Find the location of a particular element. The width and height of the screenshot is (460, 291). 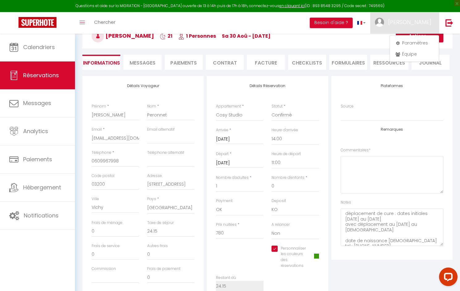

span: Chercher is located at coordinates (105, 22).